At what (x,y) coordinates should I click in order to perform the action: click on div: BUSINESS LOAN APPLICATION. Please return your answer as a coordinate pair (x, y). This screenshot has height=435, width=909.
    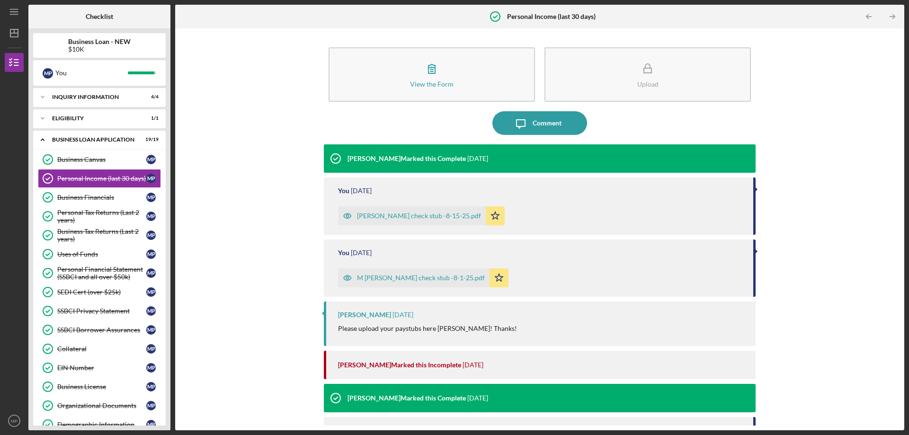
    Looking at the image, I should click on (93, 140).